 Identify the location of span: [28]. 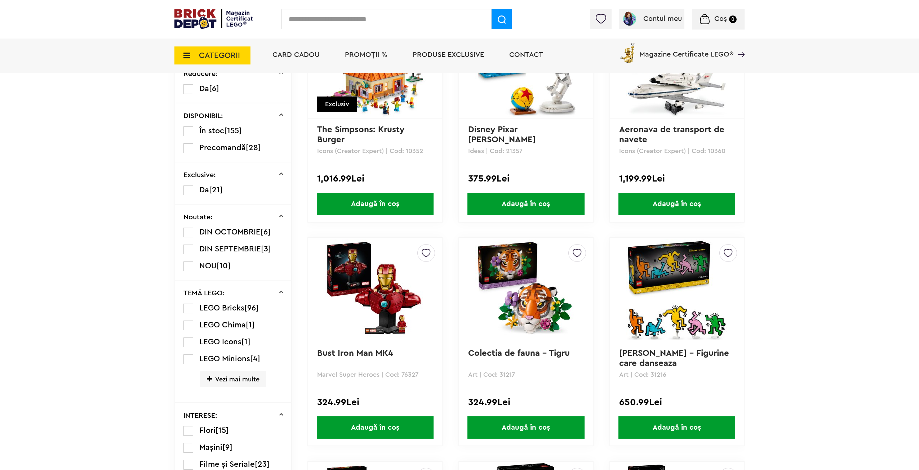
(253, 148).